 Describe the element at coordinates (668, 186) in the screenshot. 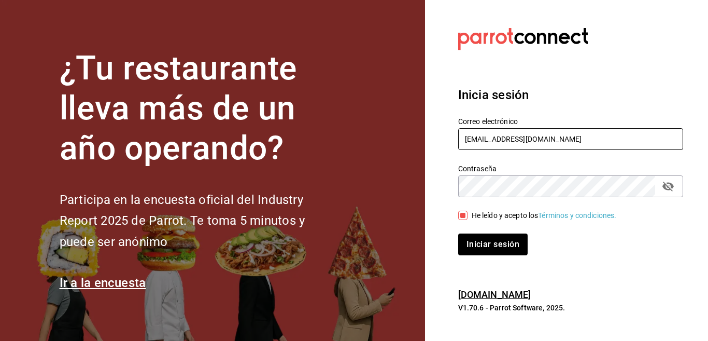

I see `button: passwordField` at that location.